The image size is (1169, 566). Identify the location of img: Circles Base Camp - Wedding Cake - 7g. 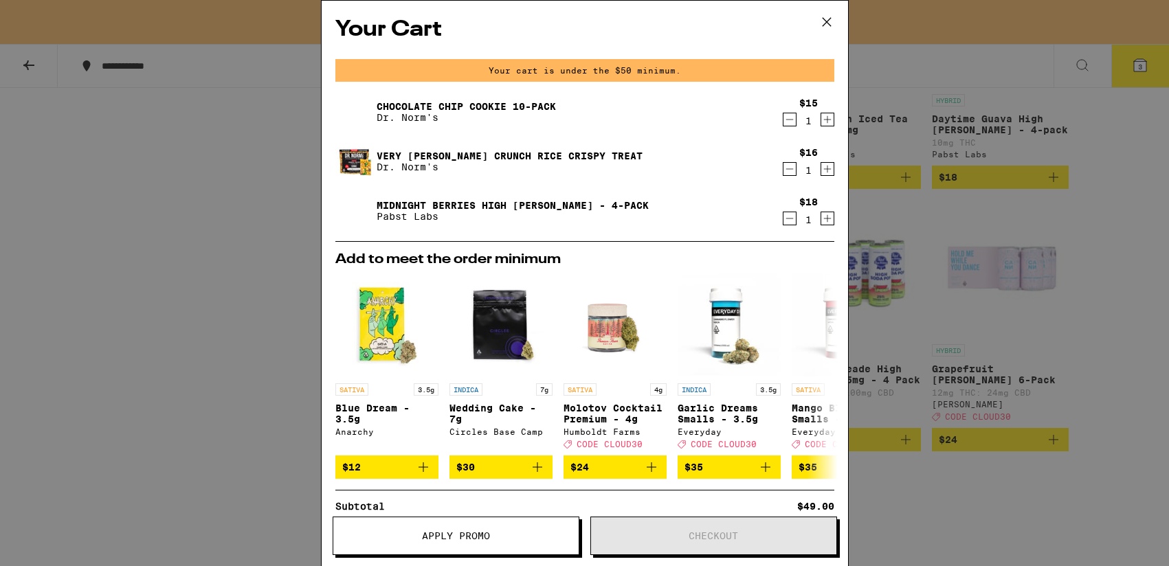
(501, 325).